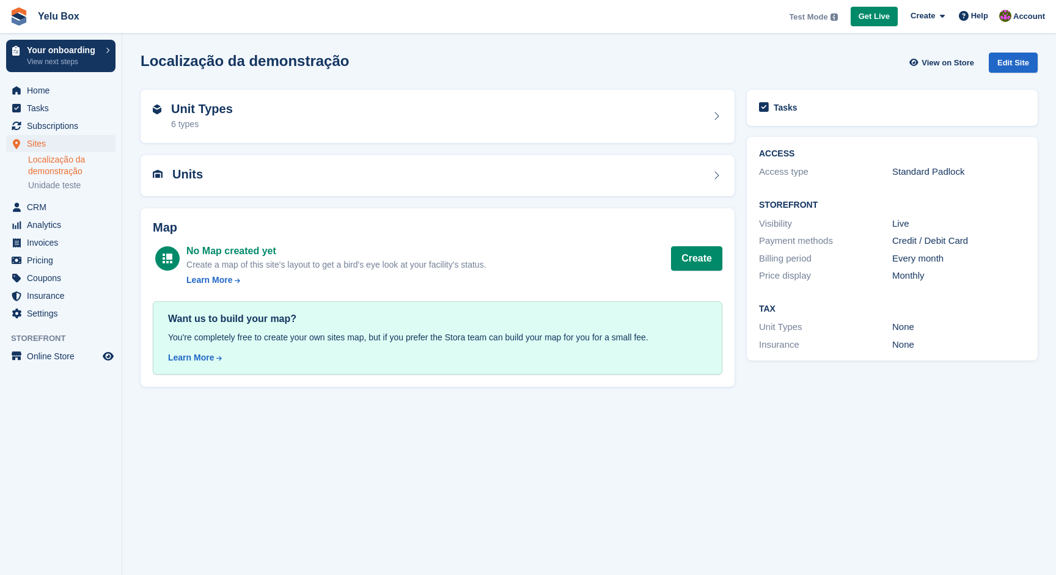 The image size is (1056, 575). What do you see at coordinates (825, 276) in the screenshot?
I see `div: Price display` at bounding box center [825, 276].